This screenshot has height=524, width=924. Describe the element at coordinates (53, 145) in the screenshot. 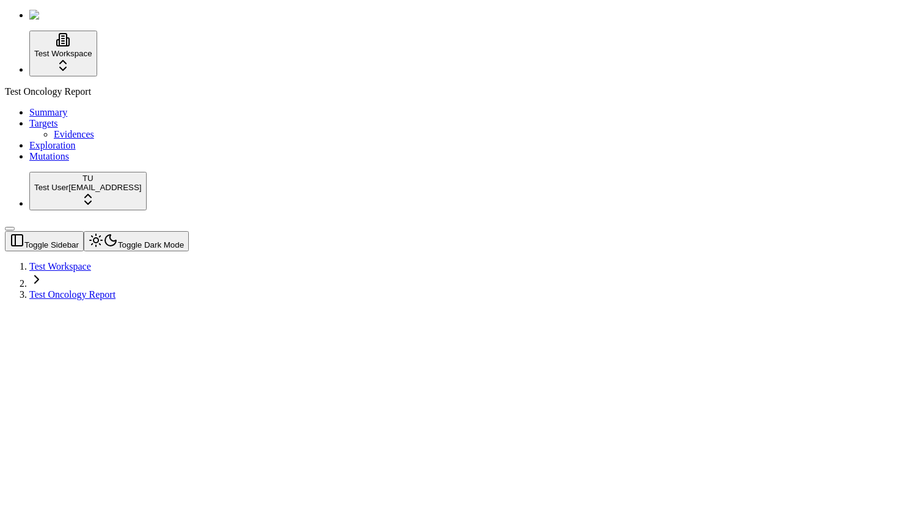

I see `a: Exploration` at that location.